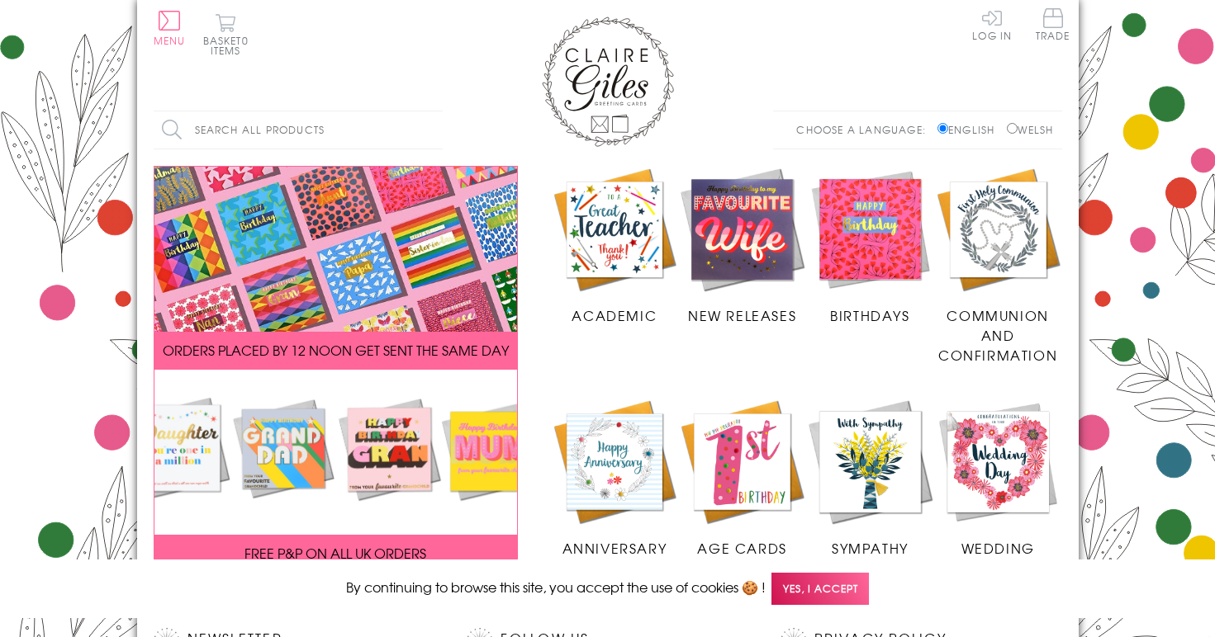 Image resolution: width=1215 pixels, height=637 pixels. What do you see at coordinates (998, 558) in the screenshot?
I see `span: Wedding Occasions` at bounding box center [998, 558].